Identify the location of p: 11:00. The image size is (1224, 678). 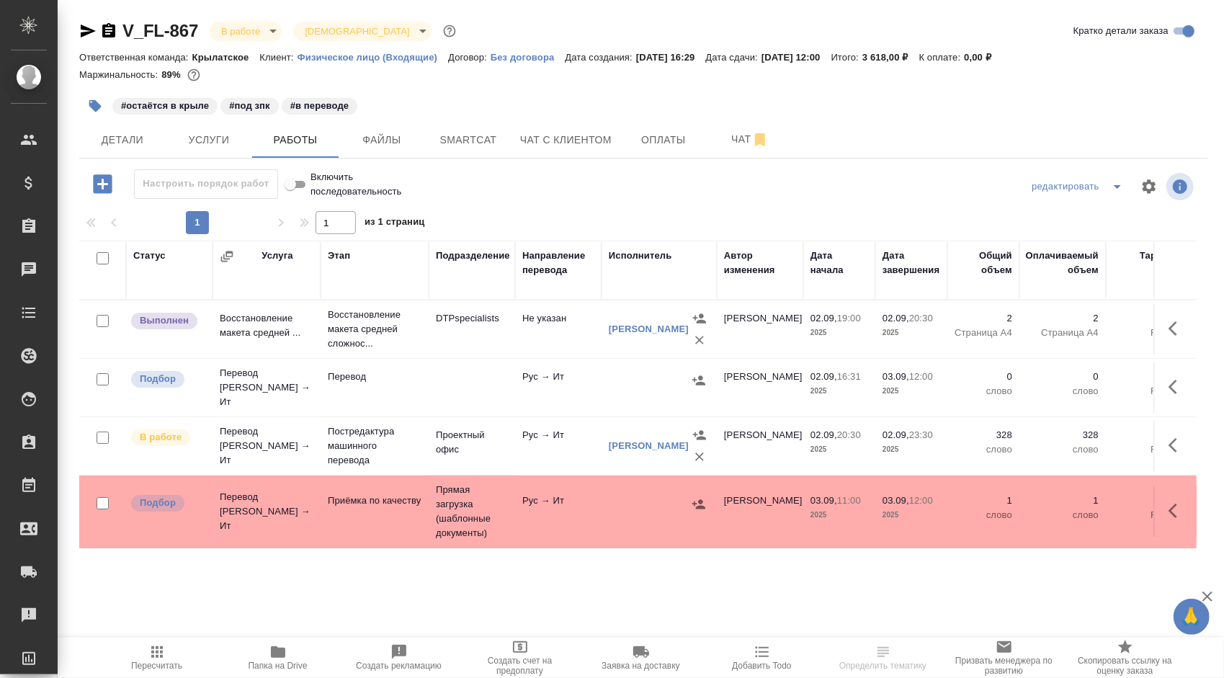
(848, 500).